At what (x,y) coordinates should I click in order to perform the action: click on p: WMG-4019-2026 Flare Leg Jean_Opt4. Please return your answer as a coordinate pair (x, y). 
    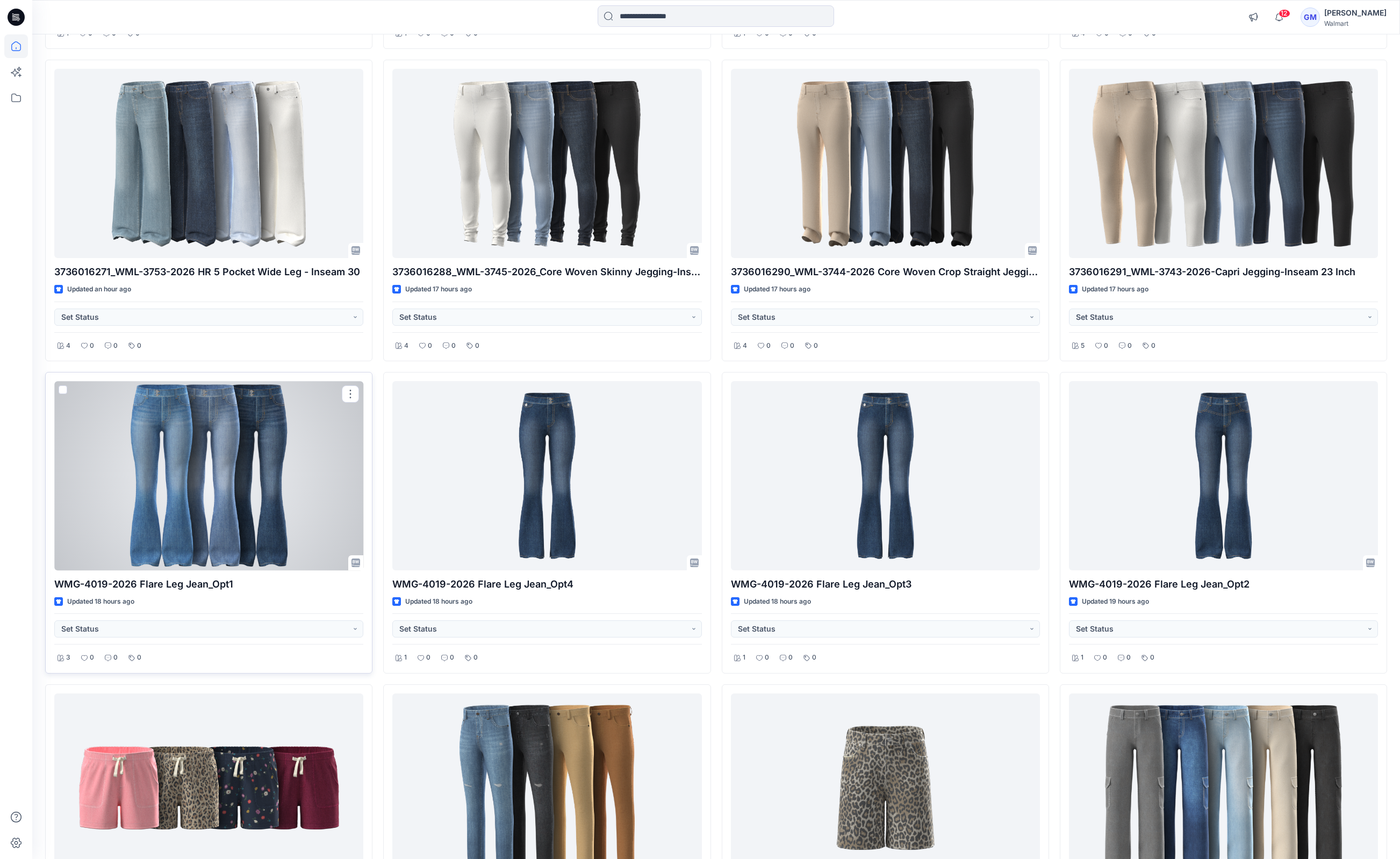
    Looking at the image, I should click on (546, 584).